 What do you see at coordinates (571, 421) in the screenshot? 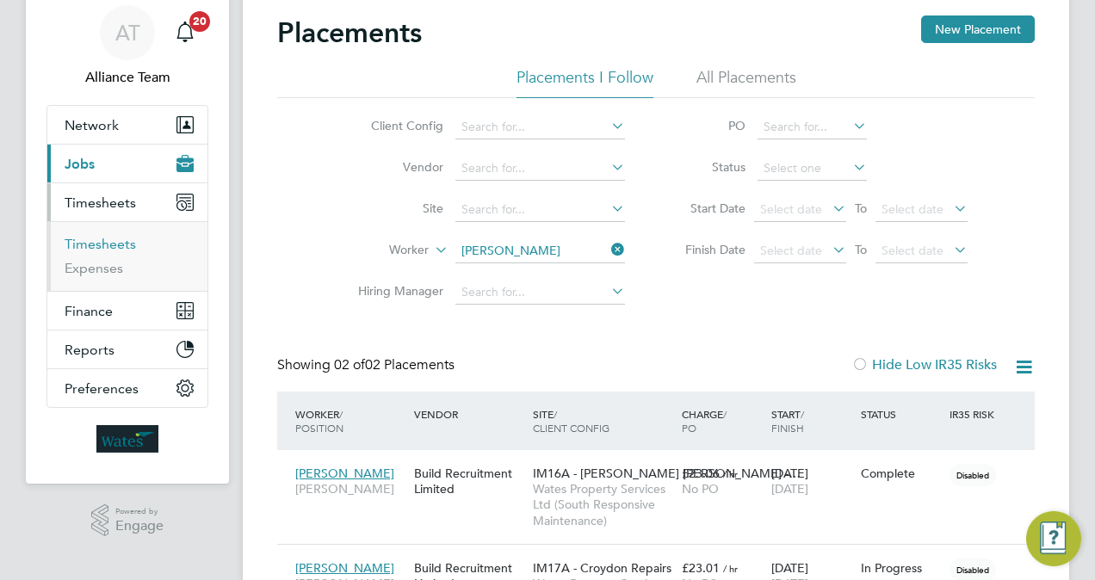
I see `span: / Client Config` at bounding box center [571, 421].